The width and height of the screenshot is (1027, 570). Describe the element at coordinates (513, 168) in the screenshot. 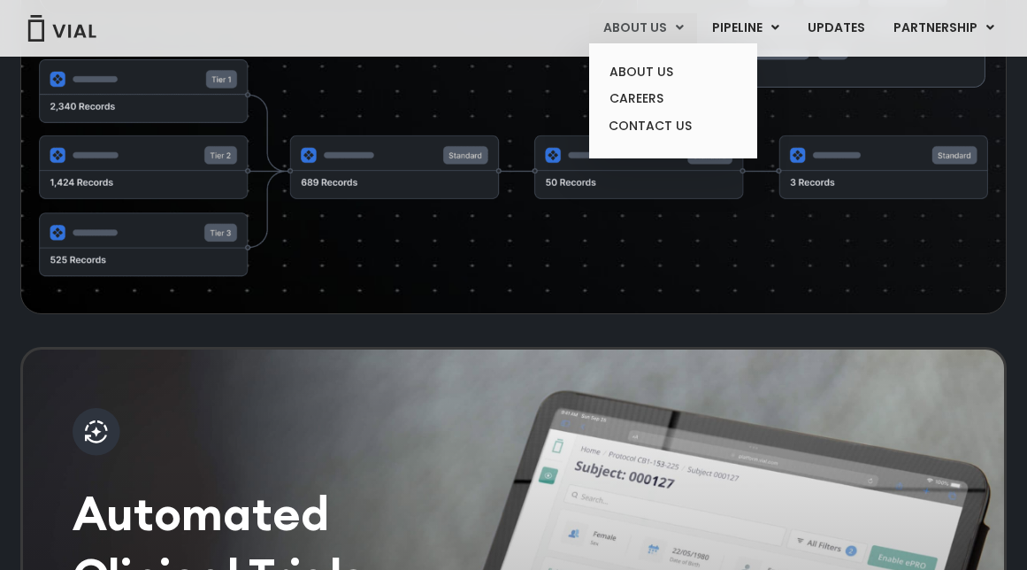

I see `img: Flowchart` at that location.